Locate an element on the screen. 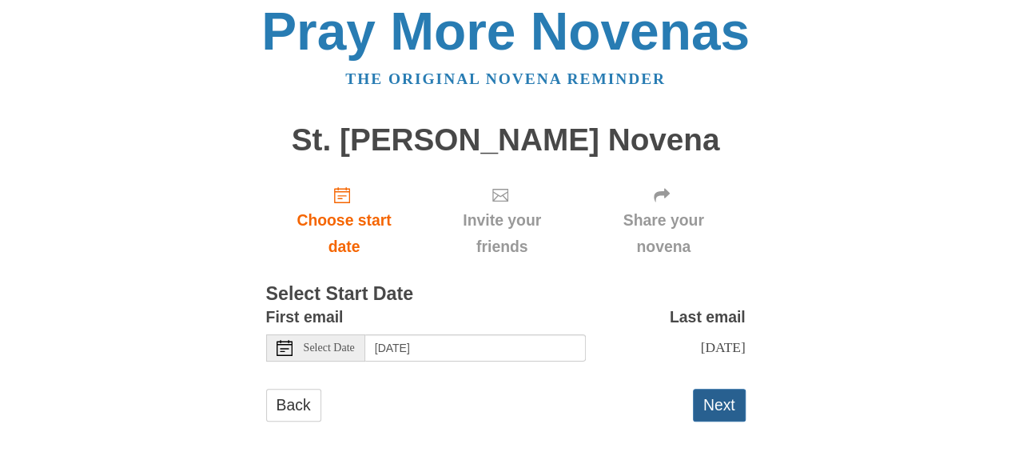  a: The original novena reminder is located at coordinates (505, 78).